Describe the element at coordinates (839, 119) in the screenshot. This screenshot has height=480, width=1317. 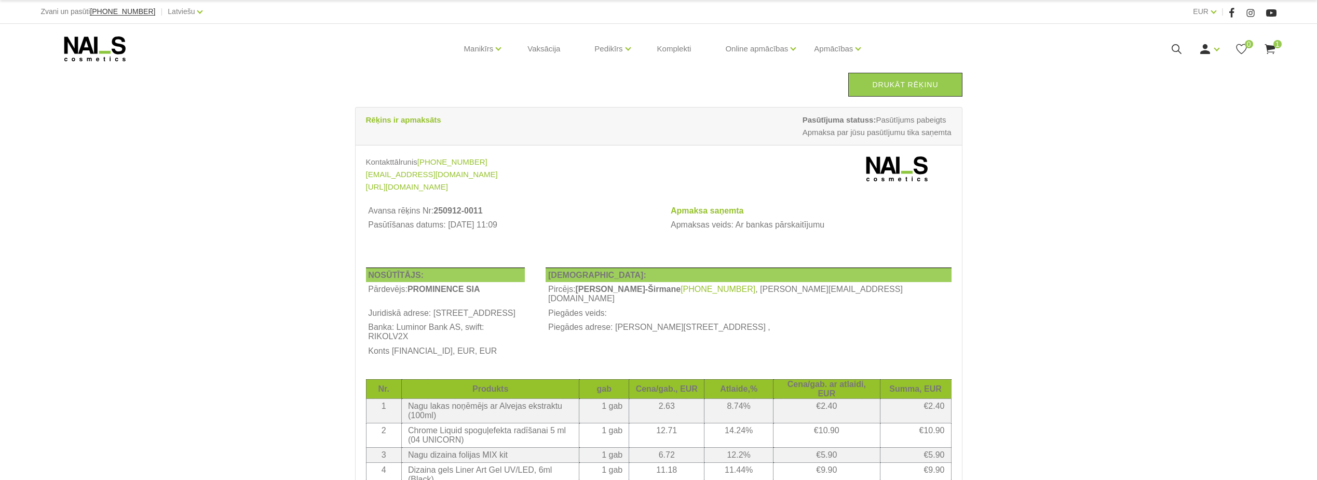
I see `strong: Pasūtījuma statuss:` at that location.